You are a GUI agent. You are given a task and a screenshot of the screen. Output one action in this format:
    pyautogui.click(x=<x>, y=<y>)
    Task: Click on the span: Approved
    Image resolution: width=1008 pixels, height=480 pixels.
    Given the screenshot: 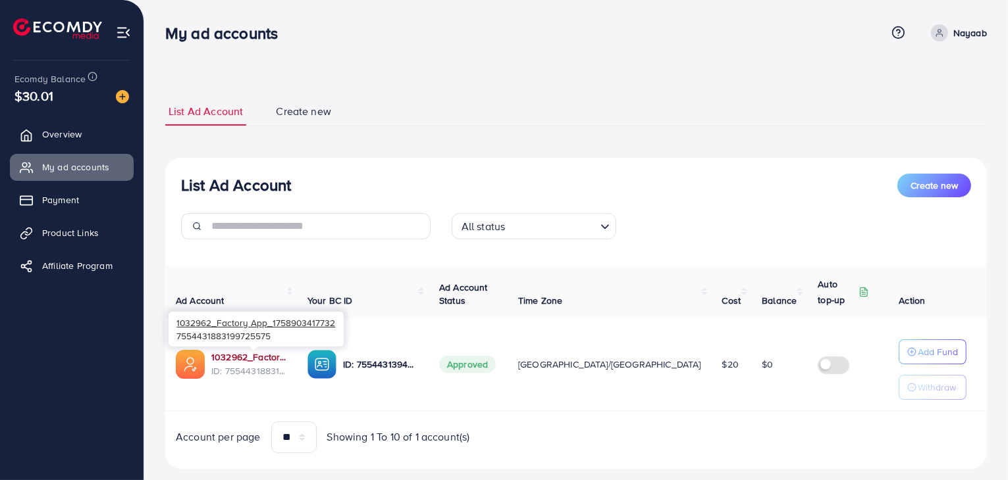 What is the action you would take?
    pyautogui.click(x=467, y=365)
    